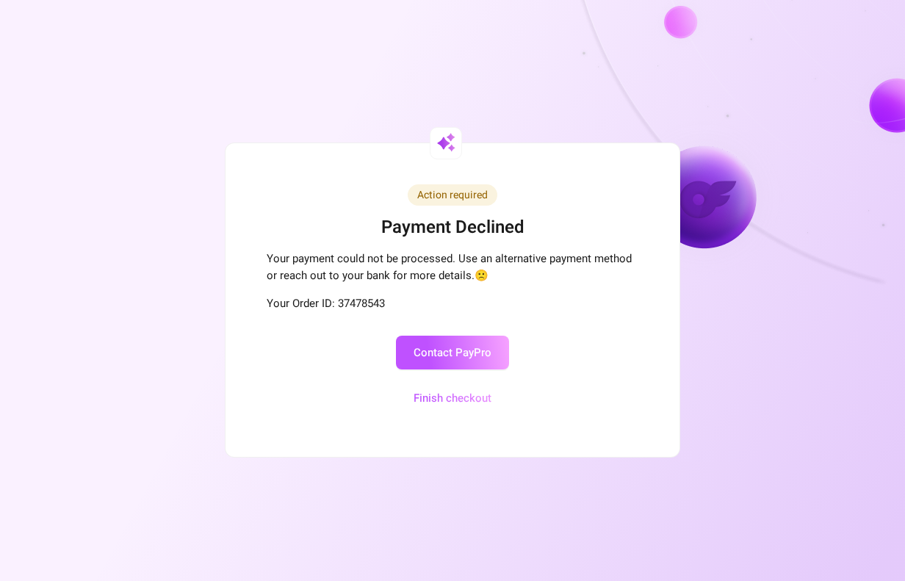  What do you see at coordinates (453, 228) in the screenshot?
I see `h1: Payment Declined` at bounding box center [453, 228].